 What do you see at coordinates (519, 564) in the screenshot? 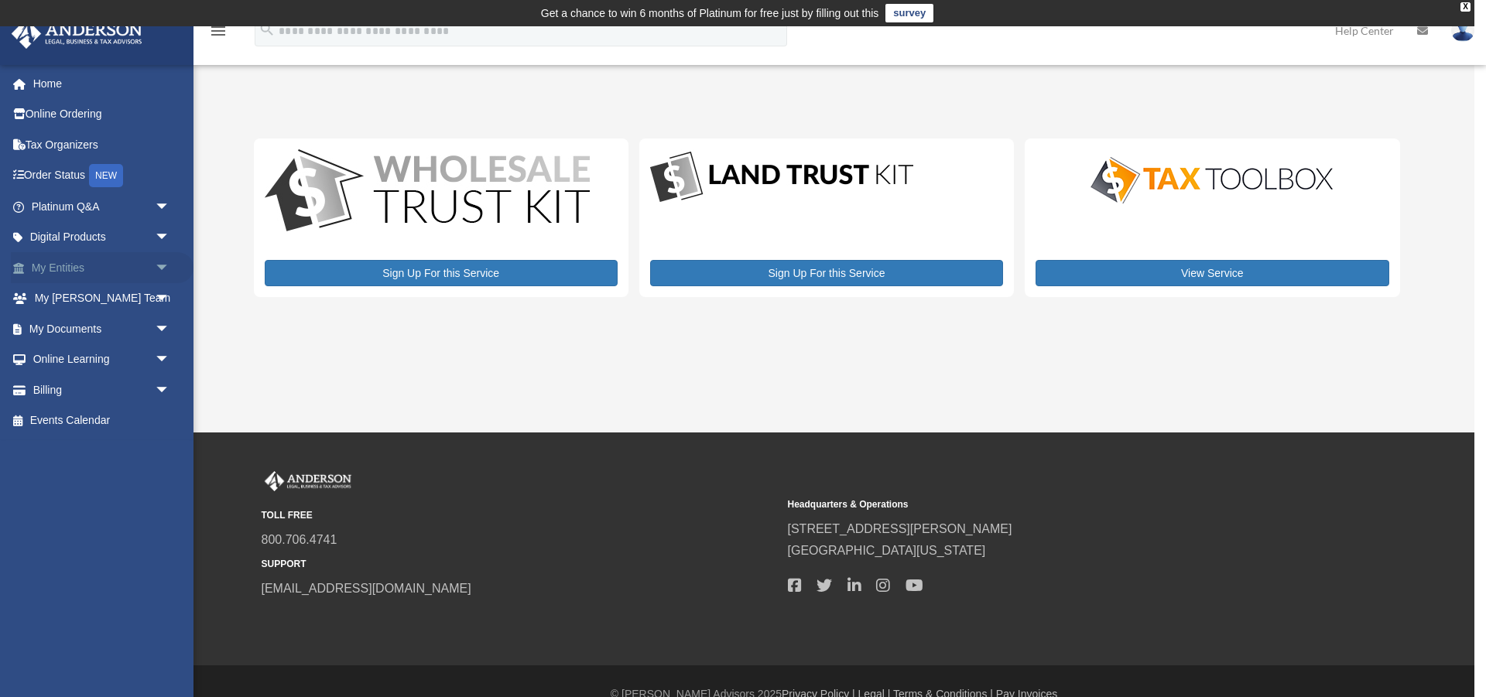
I see `small: SUPPORT` at bounding box center [519, 564].